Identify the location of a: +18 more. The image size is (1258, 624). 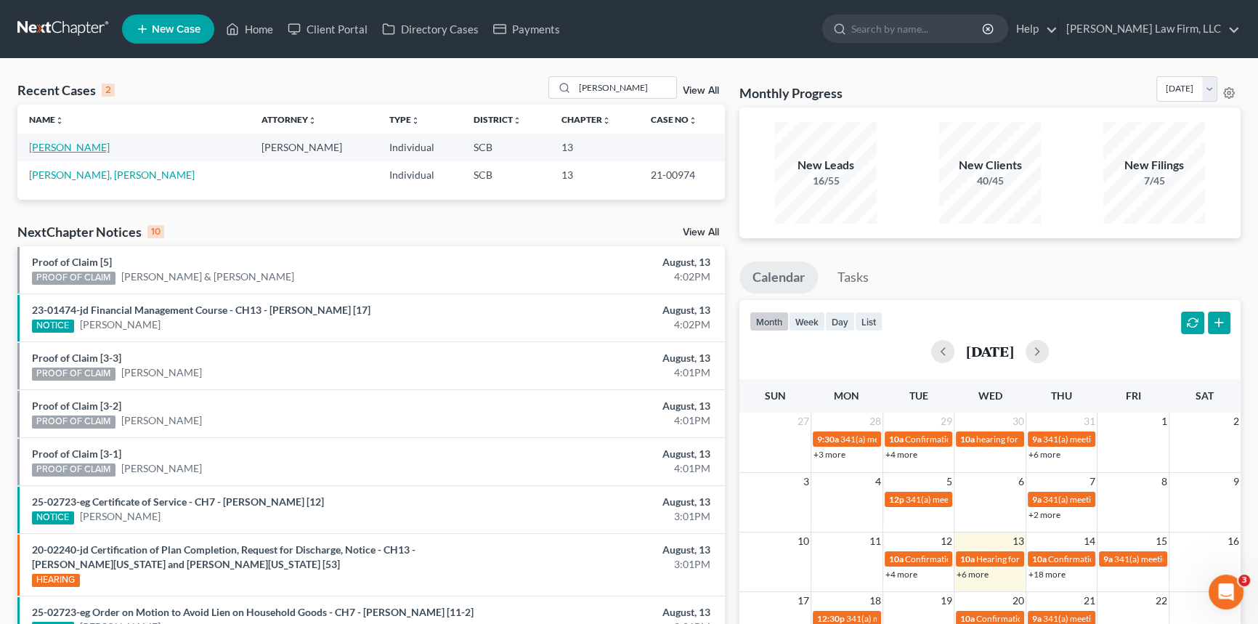
(1047, 574).